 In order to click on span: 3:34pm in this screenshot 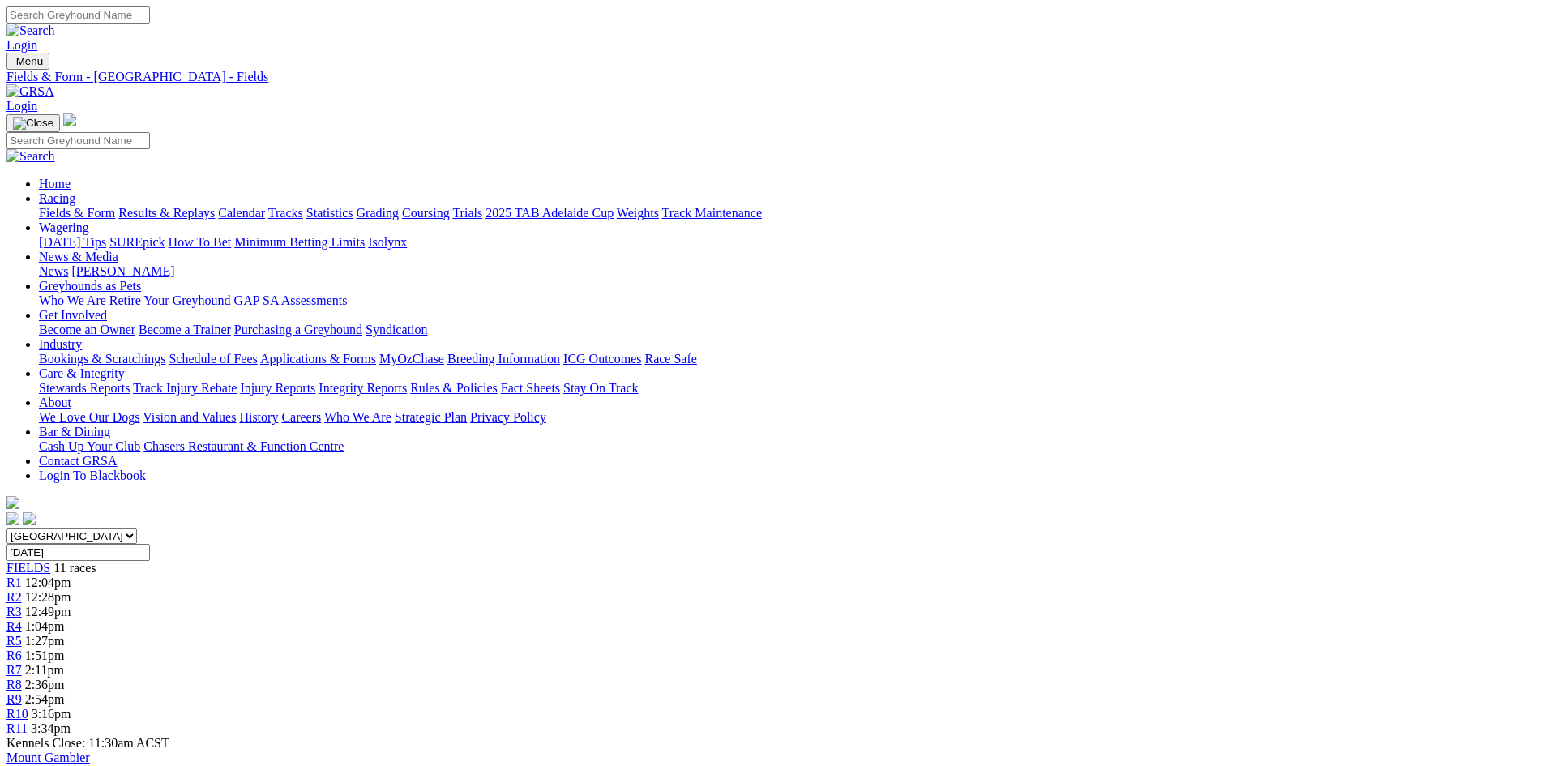, I will do `click(50, 728)`.